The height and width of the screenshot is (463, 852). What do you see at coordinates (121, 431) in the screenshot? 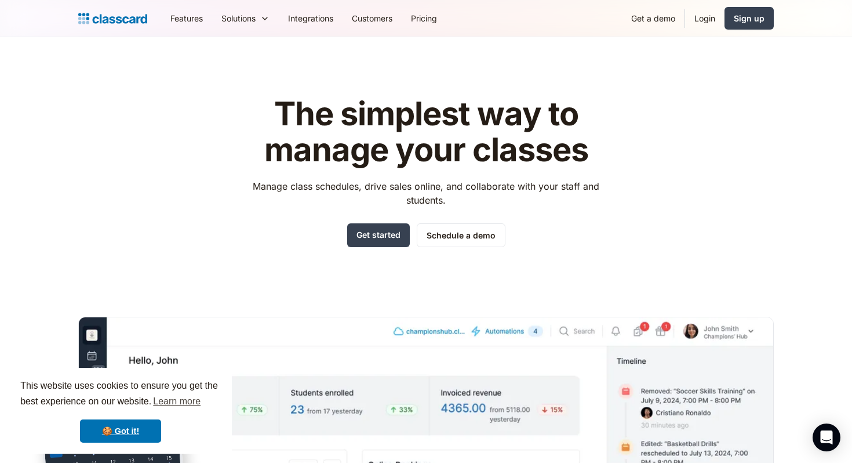
I see `a: dismiss cookie message` at bounding box center [121, 431].